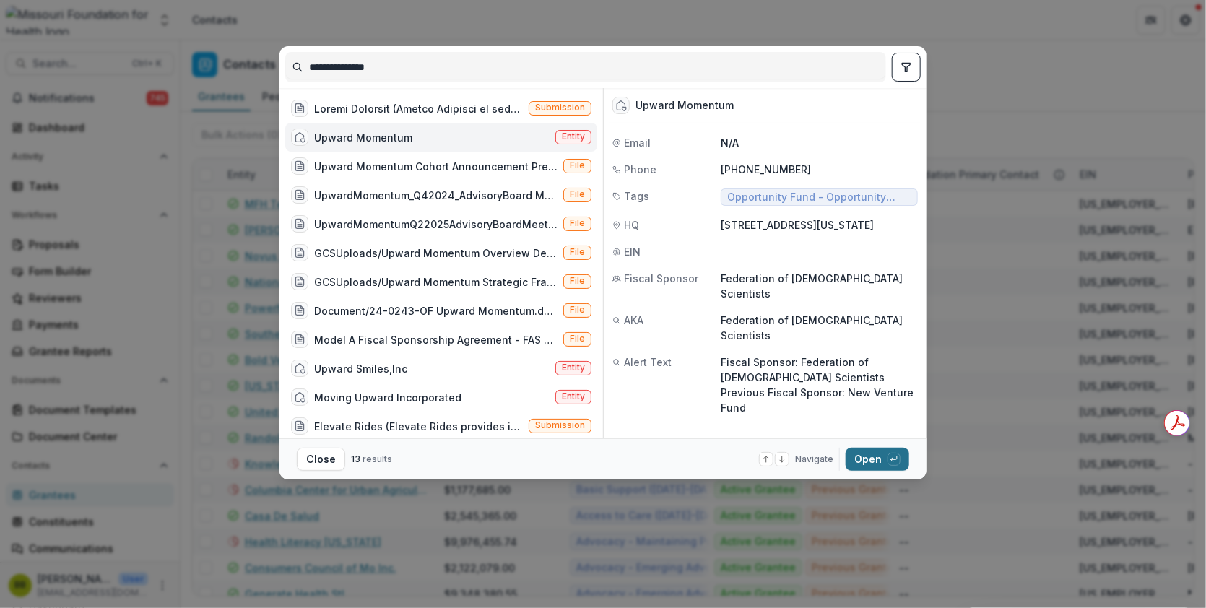  I want to click on span: Phone, so click(640, 169).